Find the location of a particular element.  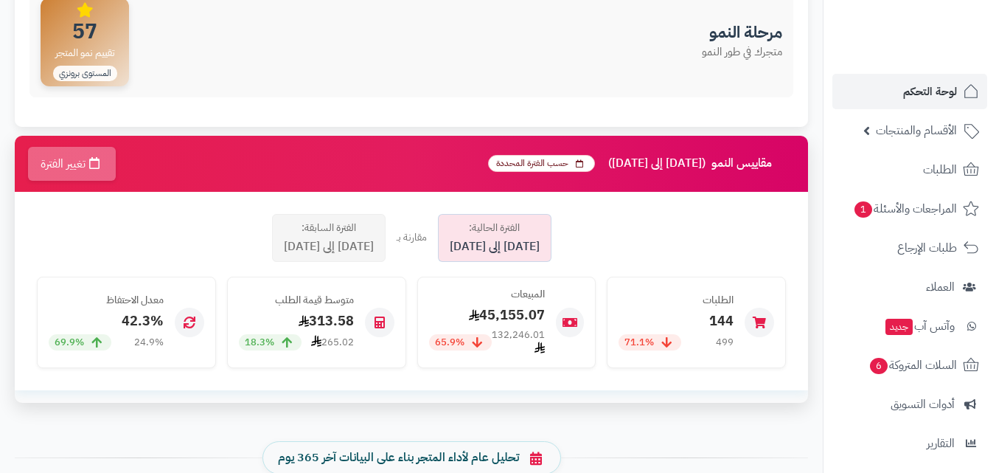

h3: مقاييس النمو is located at coordinates (642, 163).